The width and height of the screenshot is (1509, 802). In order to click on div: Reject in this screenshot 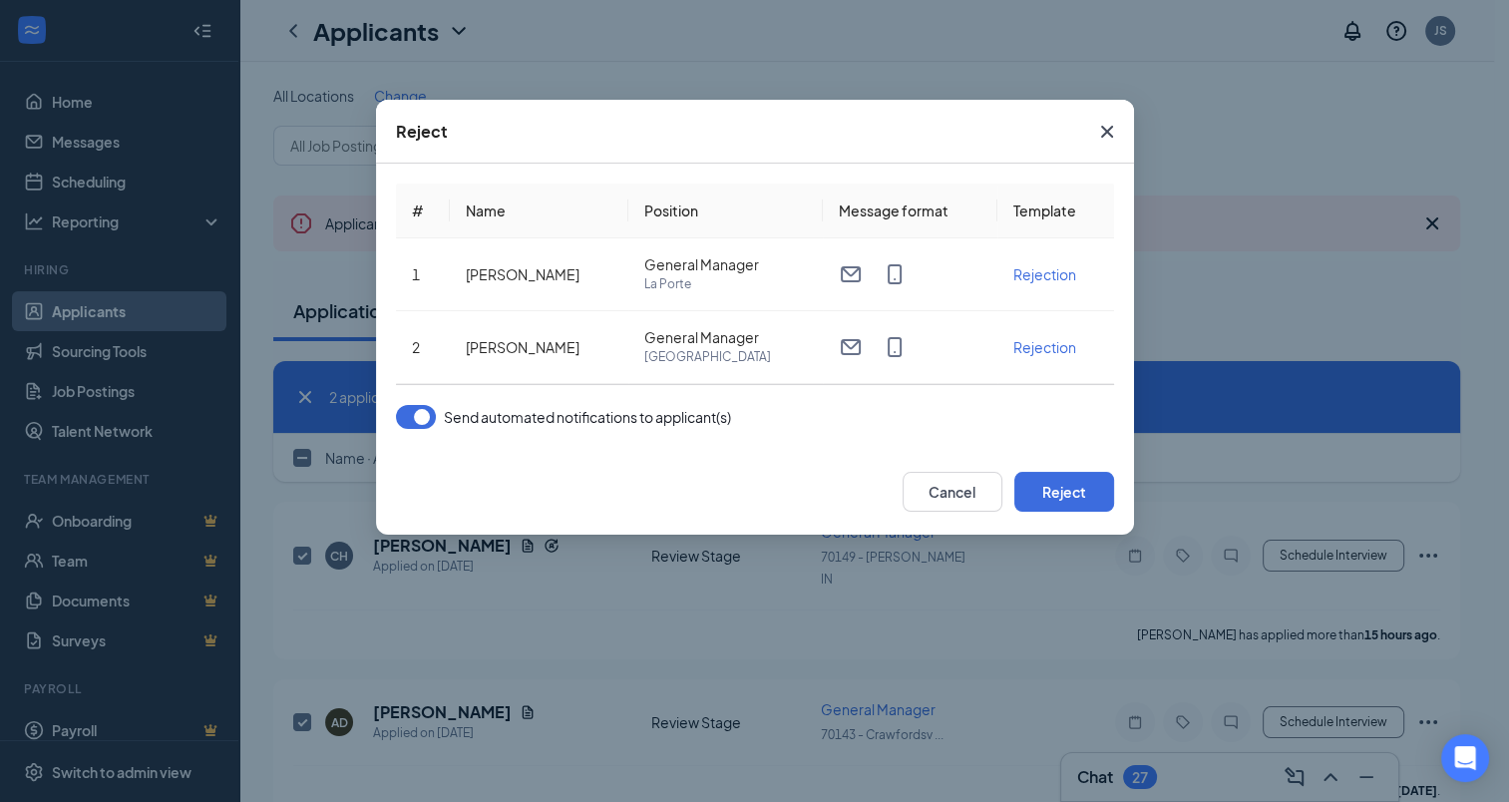, I will do `click(422, 132)`.